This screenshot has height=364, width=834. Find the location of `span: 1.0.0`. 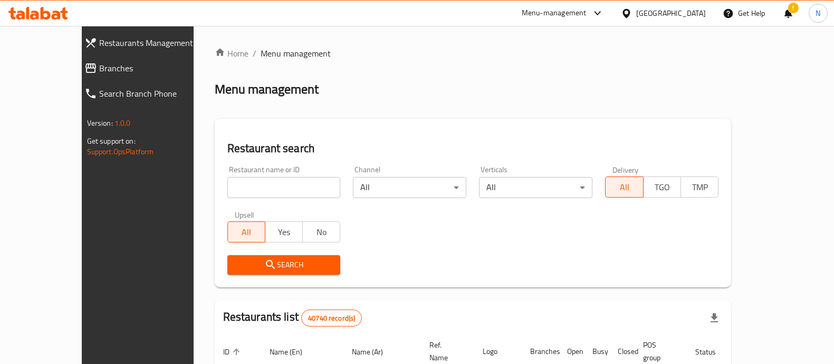

span: 1.0.0 is located at coordinates (122, 123).